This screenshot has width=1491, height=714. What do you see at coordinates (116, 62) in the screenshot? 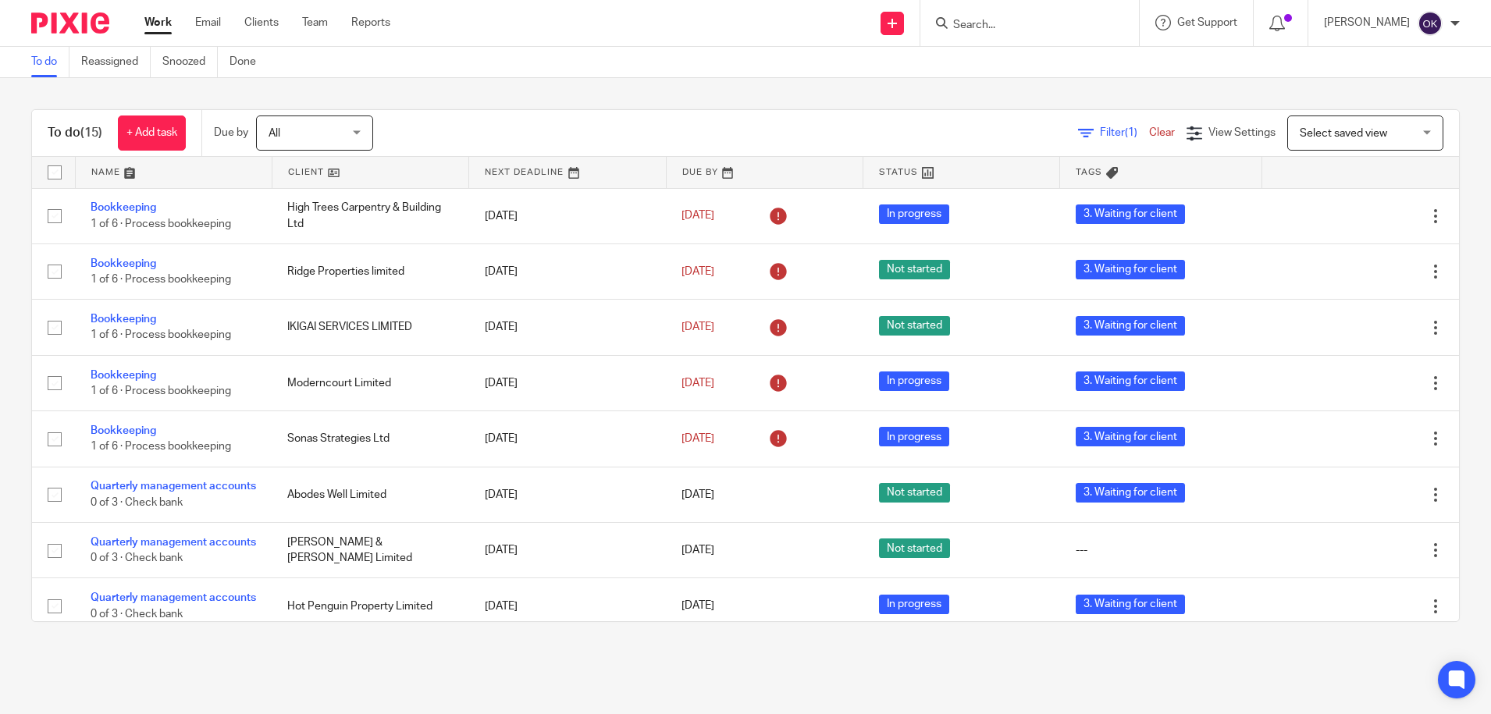
I see `a: Reassigned` at bounding box center [116, 62].